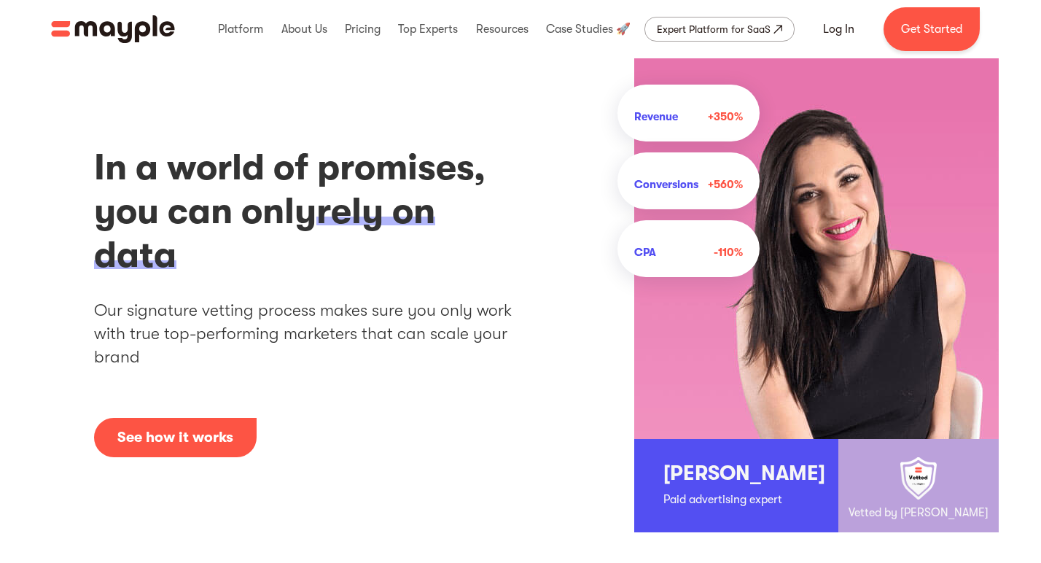 This screenshot has height=563, width=1041. I want to click on a: open lightbox, so click(175, 437).